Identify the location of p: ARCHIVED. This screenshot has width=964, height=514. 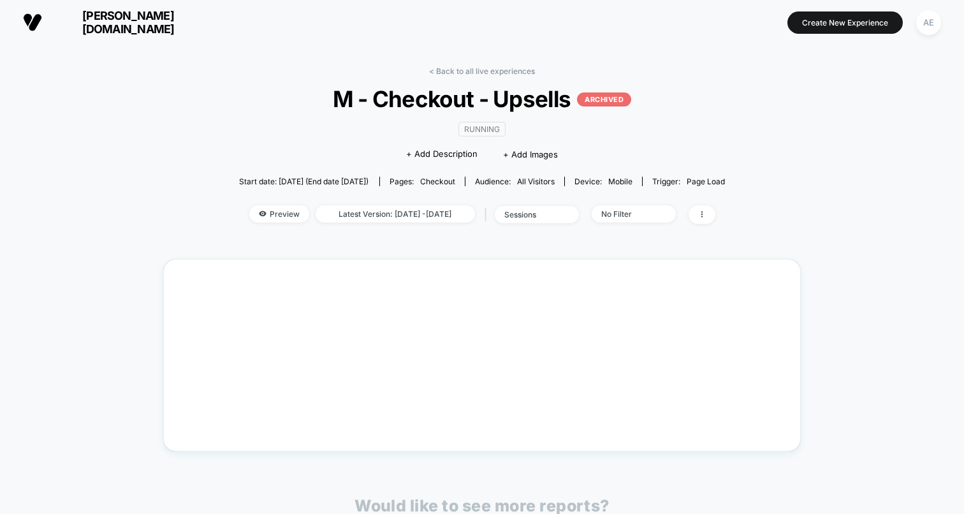
(604, 99).